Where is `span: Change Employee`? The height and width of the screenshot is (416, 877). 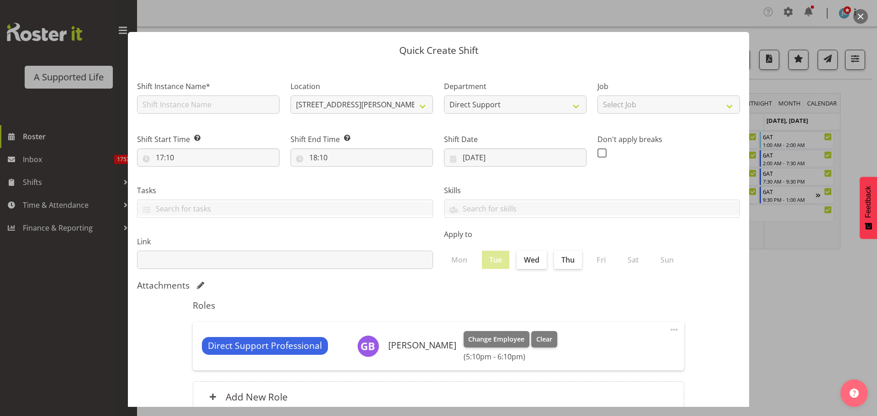
span: Change Employee is located at coordinates (496, 339).